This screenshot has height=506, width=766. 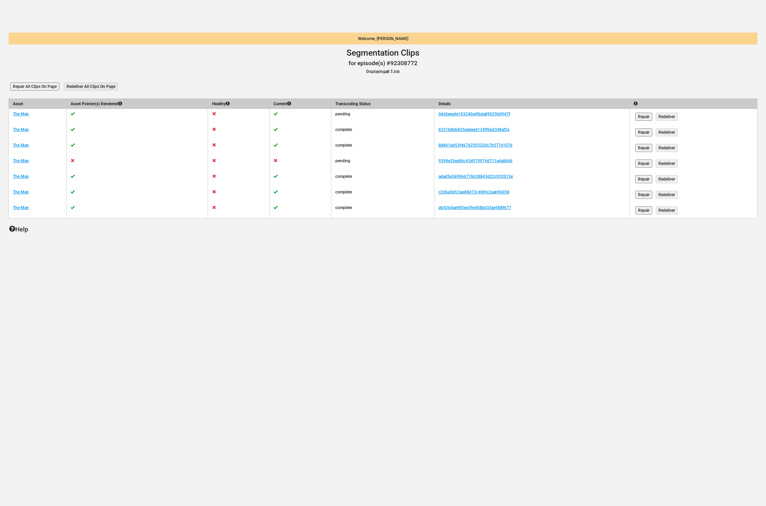 What do you see at coordinates (476, 161) in the screenshot?
I see `a: 9394e35ea96c43d979974d711a4a8d46` at bounding box center [476, 161].